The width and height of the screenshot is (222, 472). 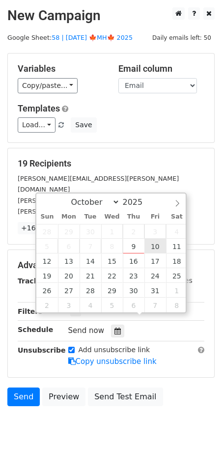 What do you see at coordinates (114, 350) in the screenshot?
I see `label: Add unsubscribe link` at bounding box center [114, 350].